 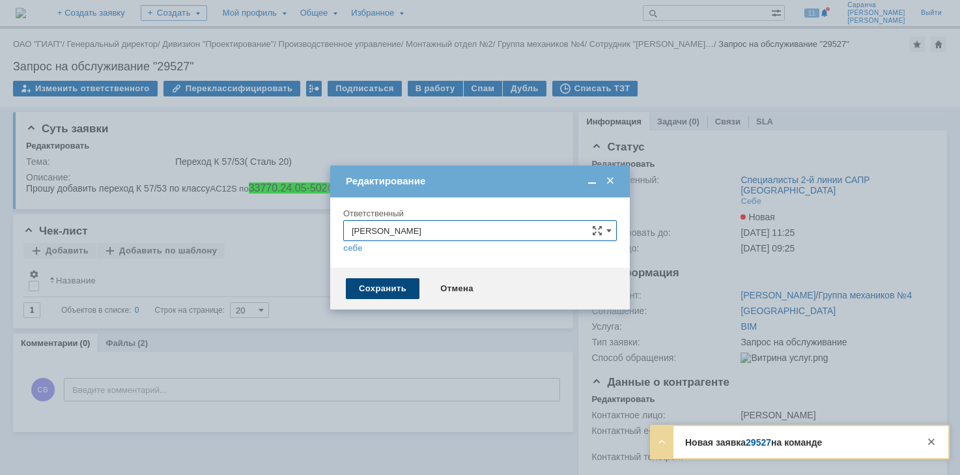 I want to click on div: Развернуть, so click(x=662, y=442).